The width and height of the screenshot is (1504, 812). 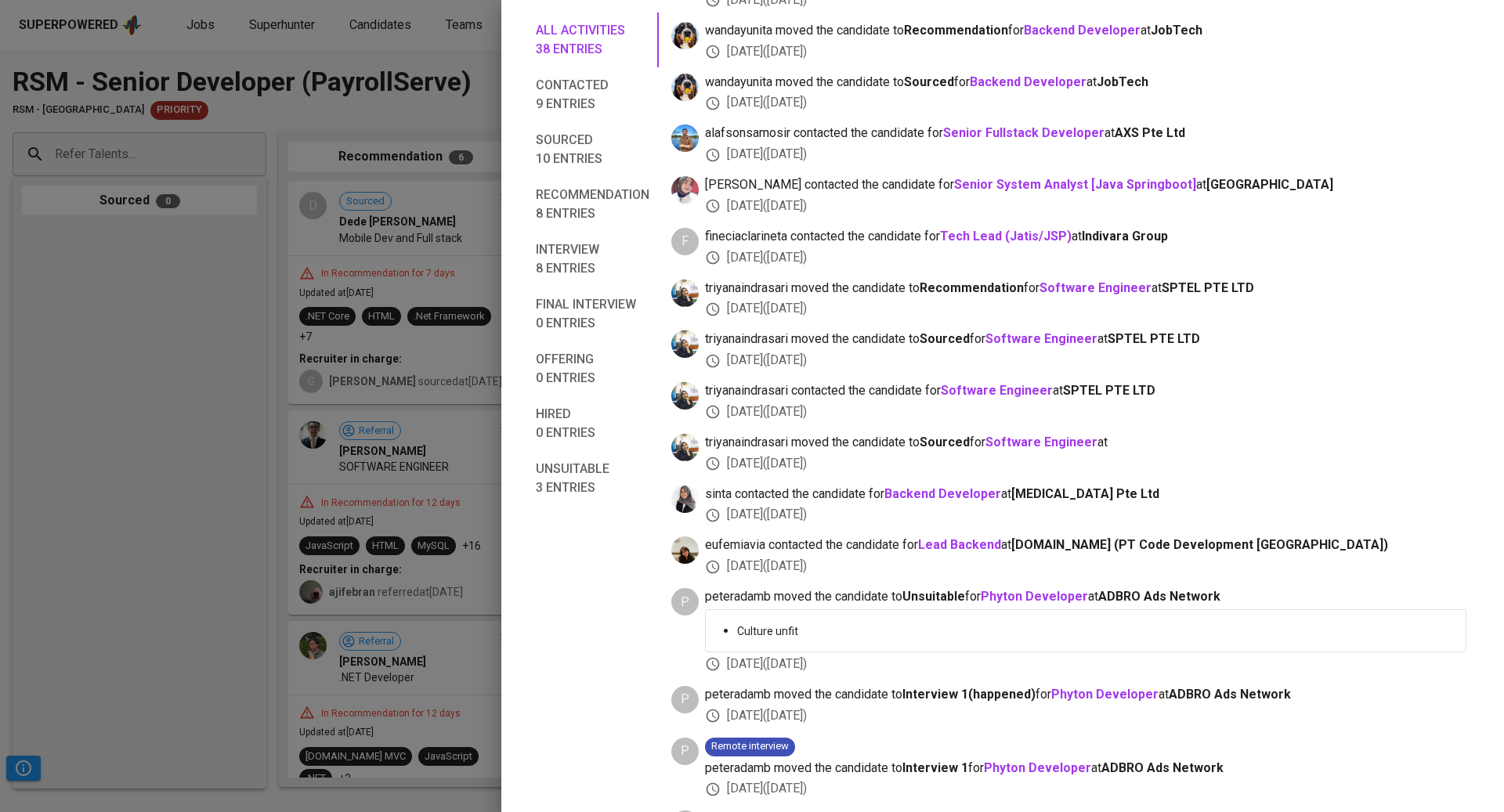 I want to click on img: sakinah@glints.com, so click(x=684, y=189).